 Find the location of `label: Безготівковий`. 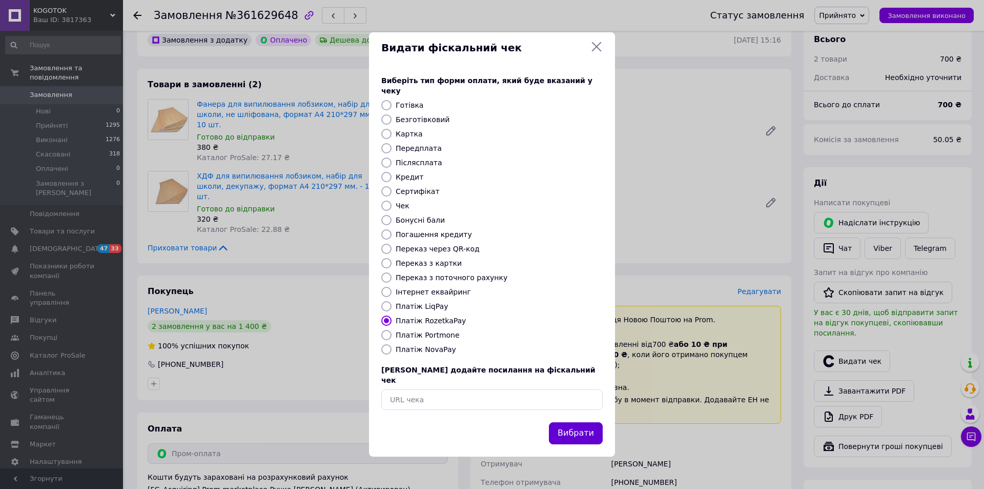

label: Безготівковий is located at coordinates (422, 119).